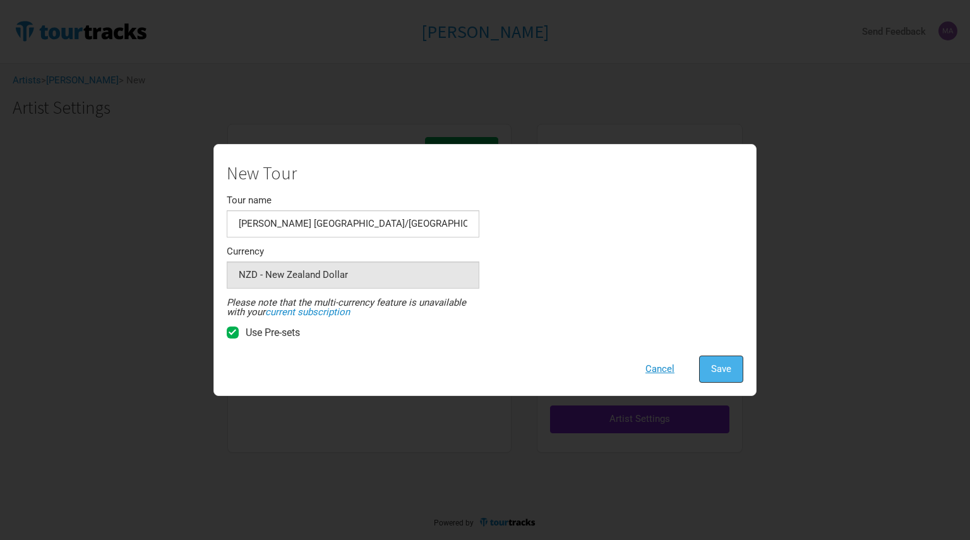 Image resolution: width=970 pixels, height=540 pixels. I want to click on div: Please note that the multi-currency feature is unavailable with your, so click(353, 308).